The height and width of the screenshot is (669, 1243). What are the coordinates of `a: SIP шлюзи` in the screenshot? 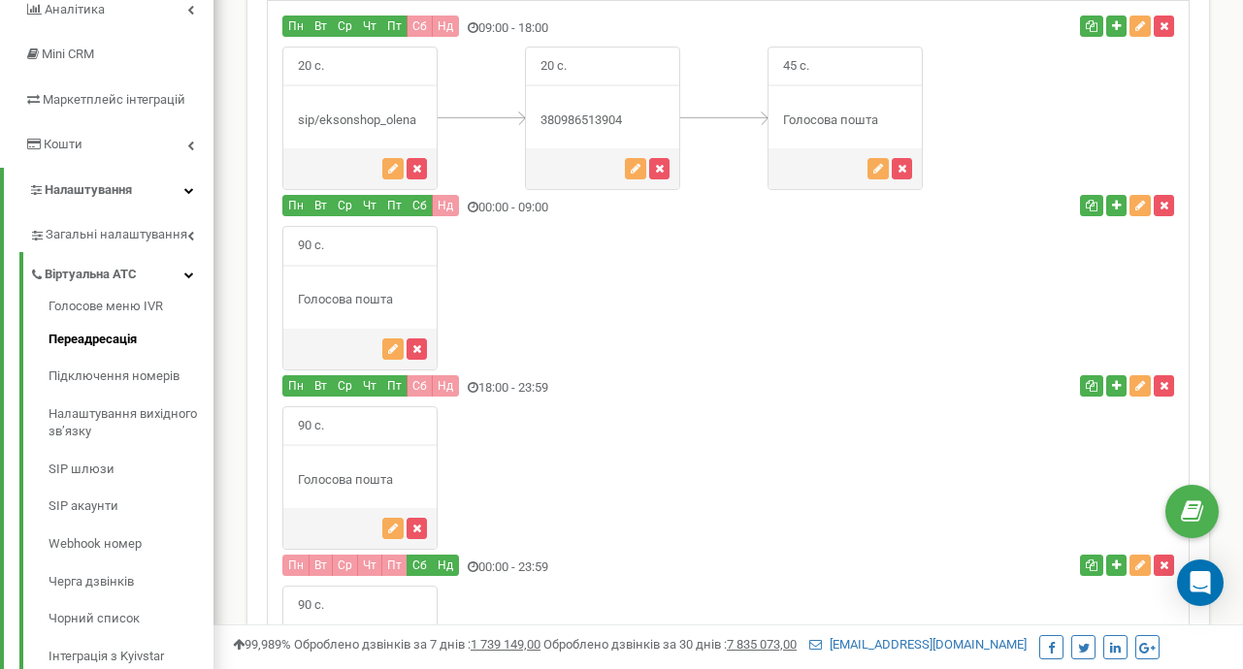 It's located at (131, 470).